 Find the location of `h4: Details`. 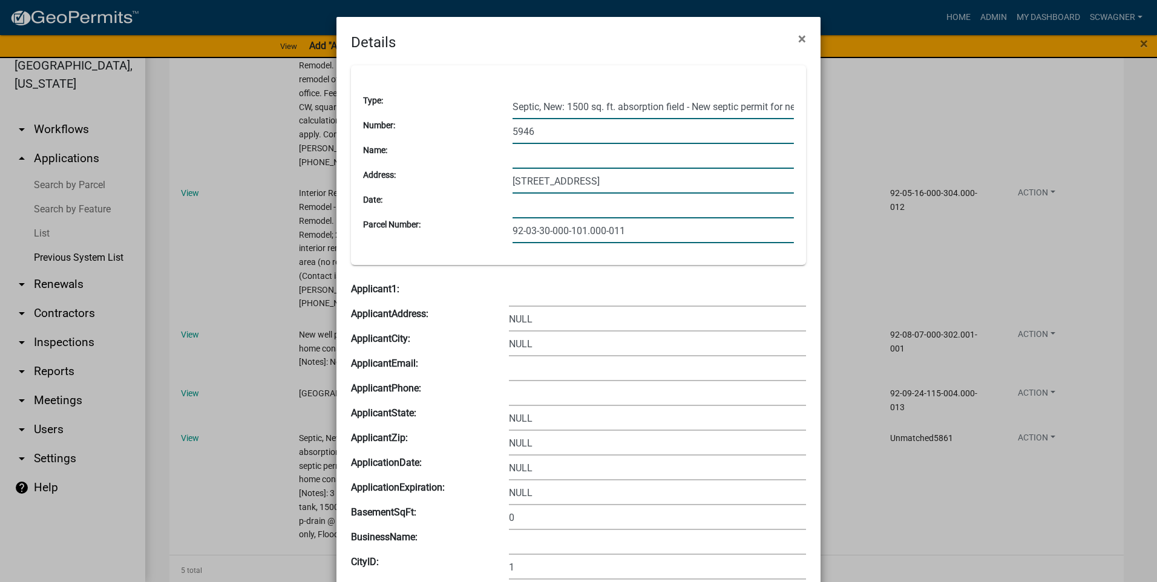

h4: Details is located at coordinates (373, 42).